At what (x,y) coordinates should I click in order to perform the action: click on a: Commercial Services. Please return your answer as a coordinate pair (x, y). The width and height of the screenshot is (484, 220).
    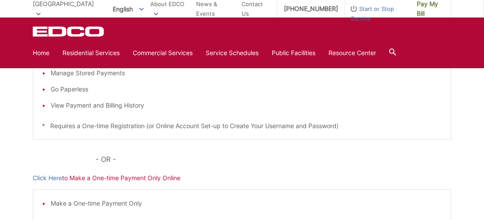
    Looking at the image, I should click on (162, 53).